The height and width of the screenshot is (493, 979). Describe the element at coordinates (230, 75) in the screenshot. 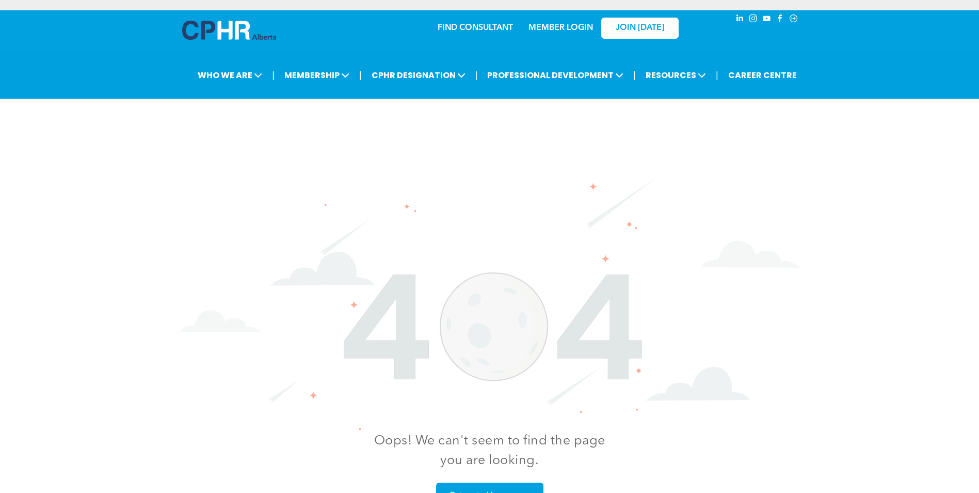

I see `span: WHO WE ARE` at that location.